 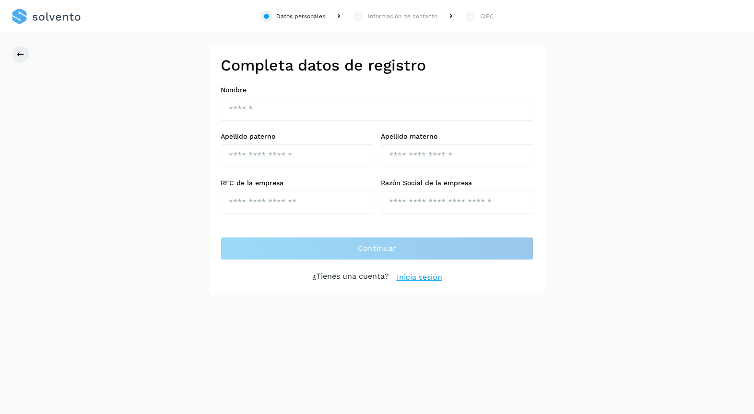 What do you see at coordinates (377, 90) in the screenshot?
I see `label: Nombre` at bounding box center [377, 90].